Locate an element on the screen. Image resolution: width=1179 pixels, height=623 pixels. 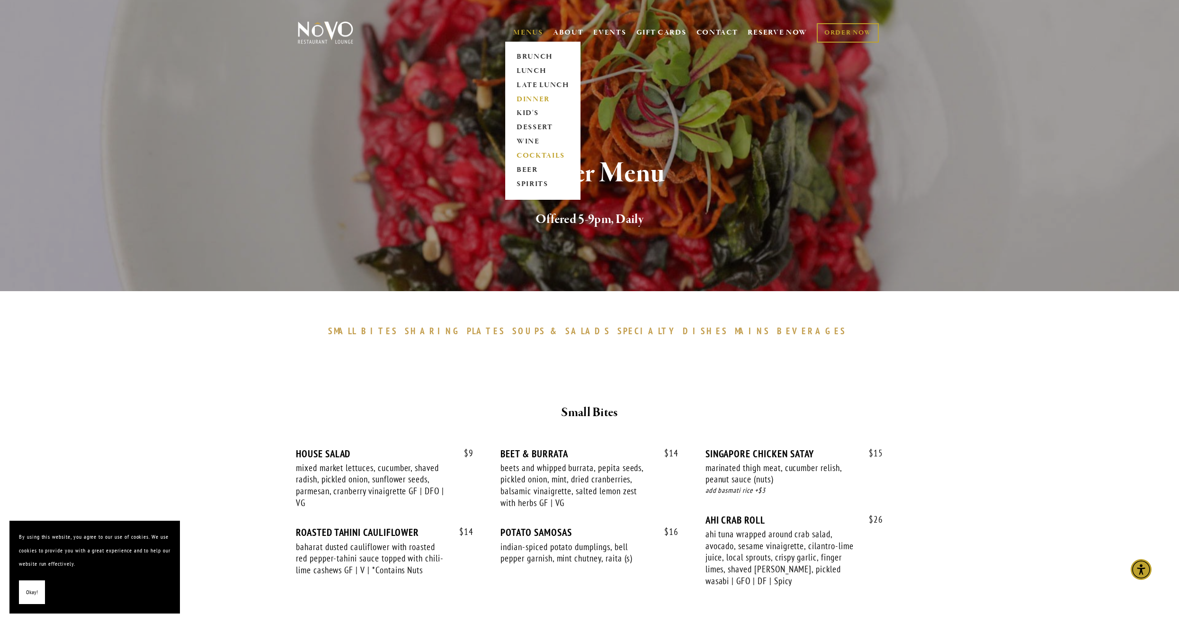
a: SPECIALTYDISHES is located at coordinates (675, 331).